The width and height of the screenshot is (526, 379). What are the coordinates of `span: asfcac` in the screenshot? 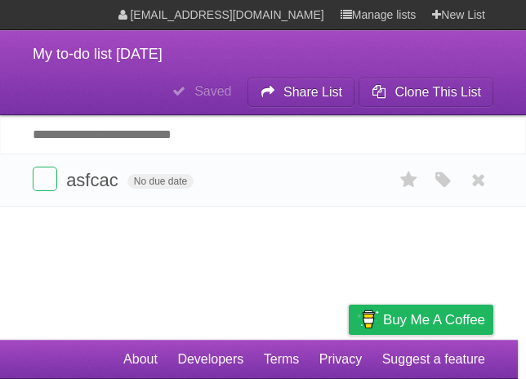 It's located at (94, 180).